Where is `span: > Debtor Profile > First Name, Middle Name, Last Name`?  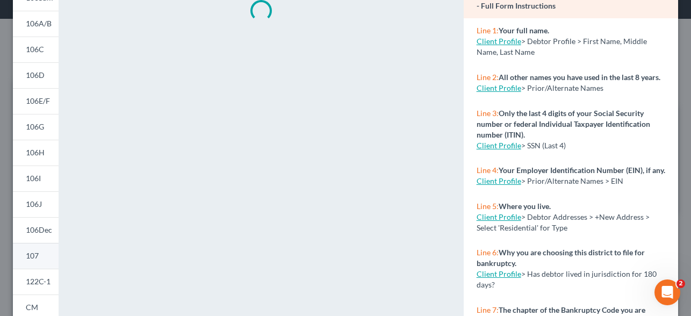
span: > Debtor Profile > First Name, Middle Name, Last Name is located at coordinates (561, 46).